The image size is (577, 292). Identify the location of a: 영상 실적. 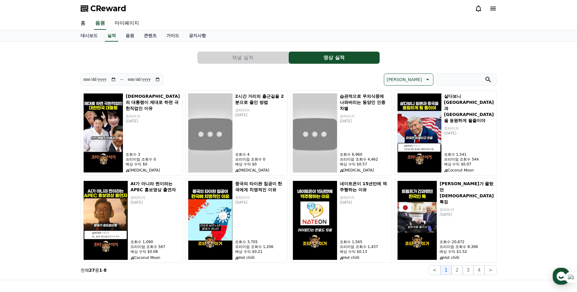
(334, 58).